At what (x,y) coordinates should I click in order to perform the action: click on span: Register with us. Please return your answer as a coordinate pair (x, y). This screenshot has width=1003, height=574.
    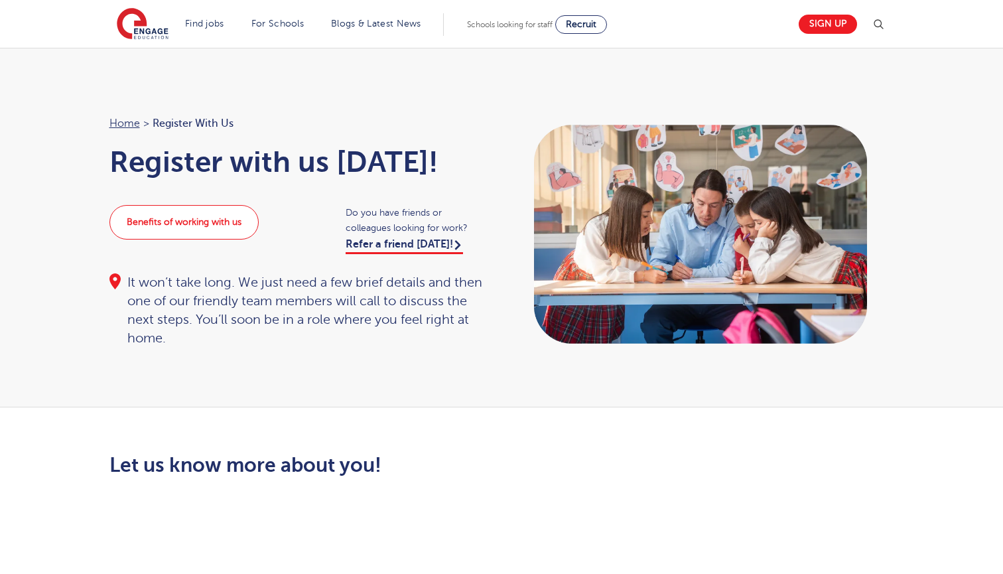
    Looking at the image, I should click on (193, 123).